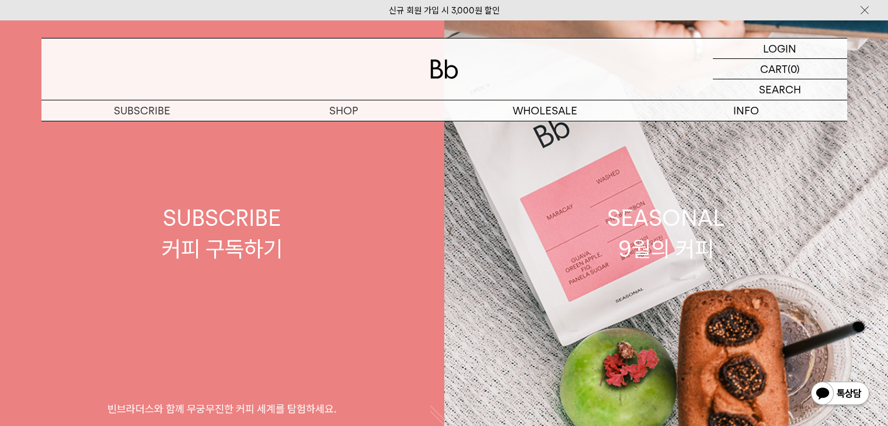  Describe the element at coordinates (780, 69) in the screenshot. I see `a: CART (0)` at that location.